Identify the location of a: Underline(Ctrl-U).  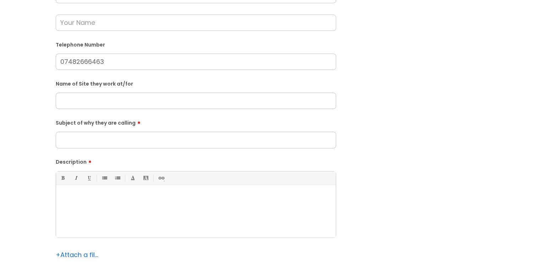
(89, 178).